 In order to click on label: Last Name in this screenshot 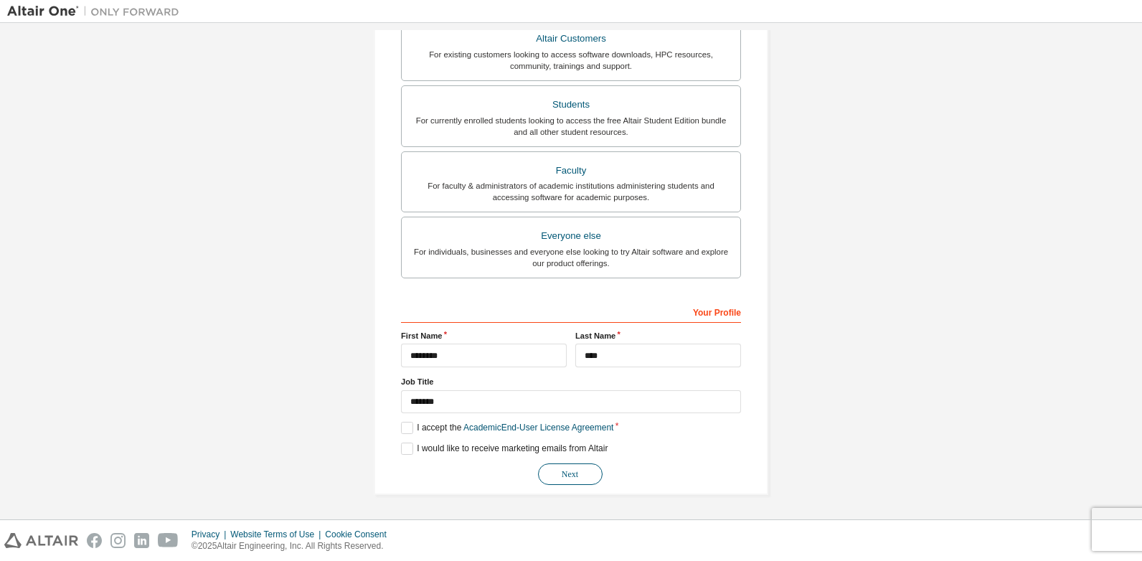, I will do `click(658, 336)`.